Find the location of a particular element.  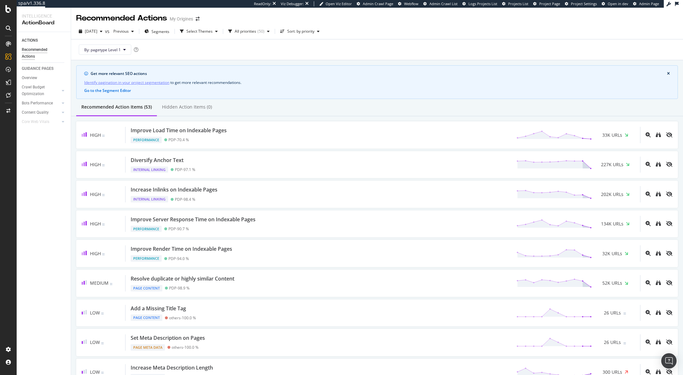

a: Open Viz Editor is located at coordinates (335, 4).